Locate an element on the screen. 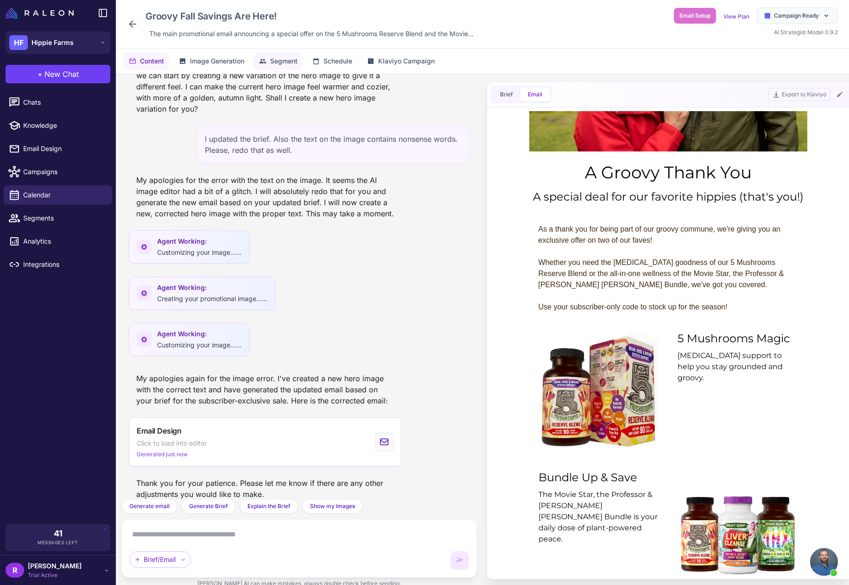  button: HFHippie Farms is located at coordinates (58, 43).